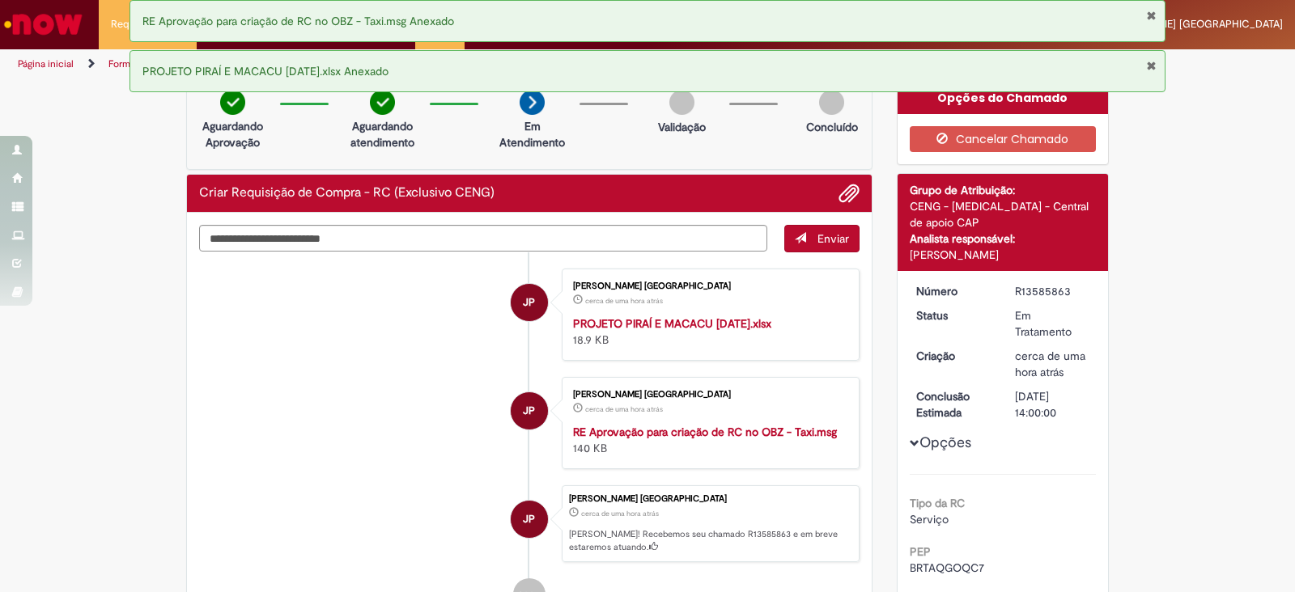 This screenshot has height=592, width=1295. What do you see at coordinates (382, 134) in the screenshot?
I see `p: Aguardando atendimento` at bounding box center [382, 134].